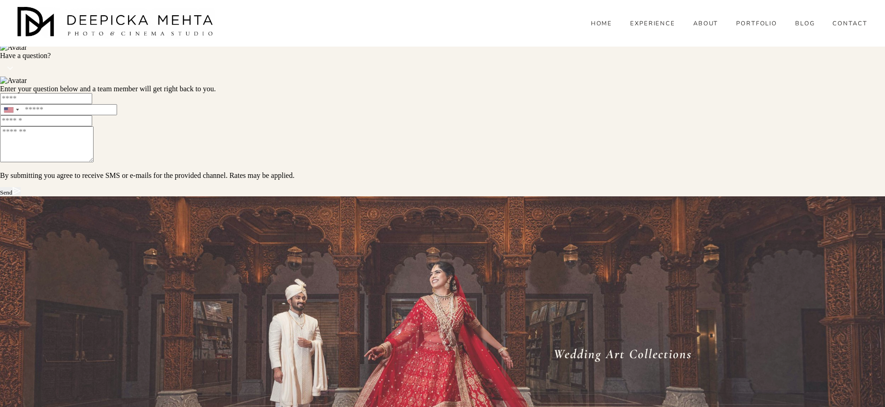 This screenshot has width=885, height=407. What do you see at coordinates (804, 24) in the screenshot?
I see `a: folder dropdown` at bounding box center [804, 24].